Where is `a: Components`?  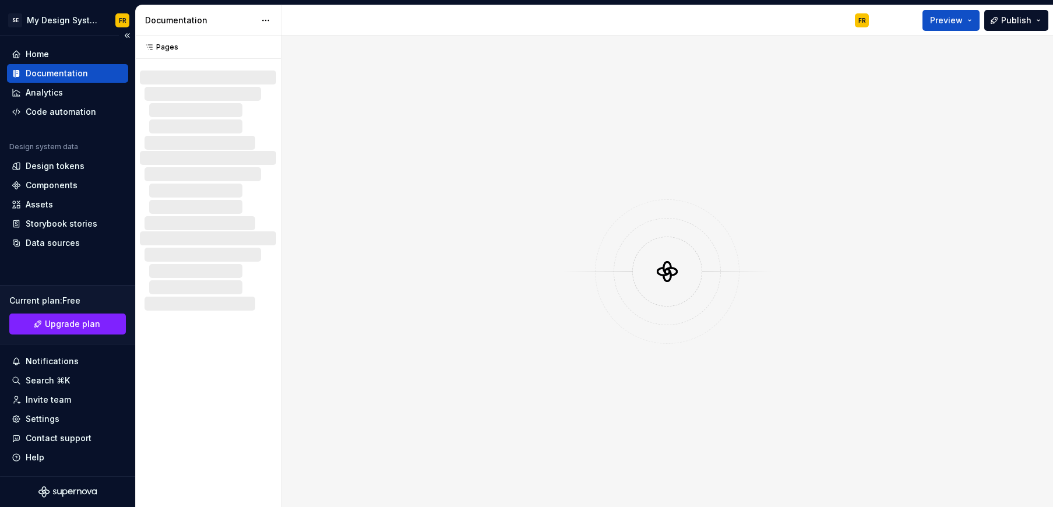 a: Components is located at coordinates (68, 185).